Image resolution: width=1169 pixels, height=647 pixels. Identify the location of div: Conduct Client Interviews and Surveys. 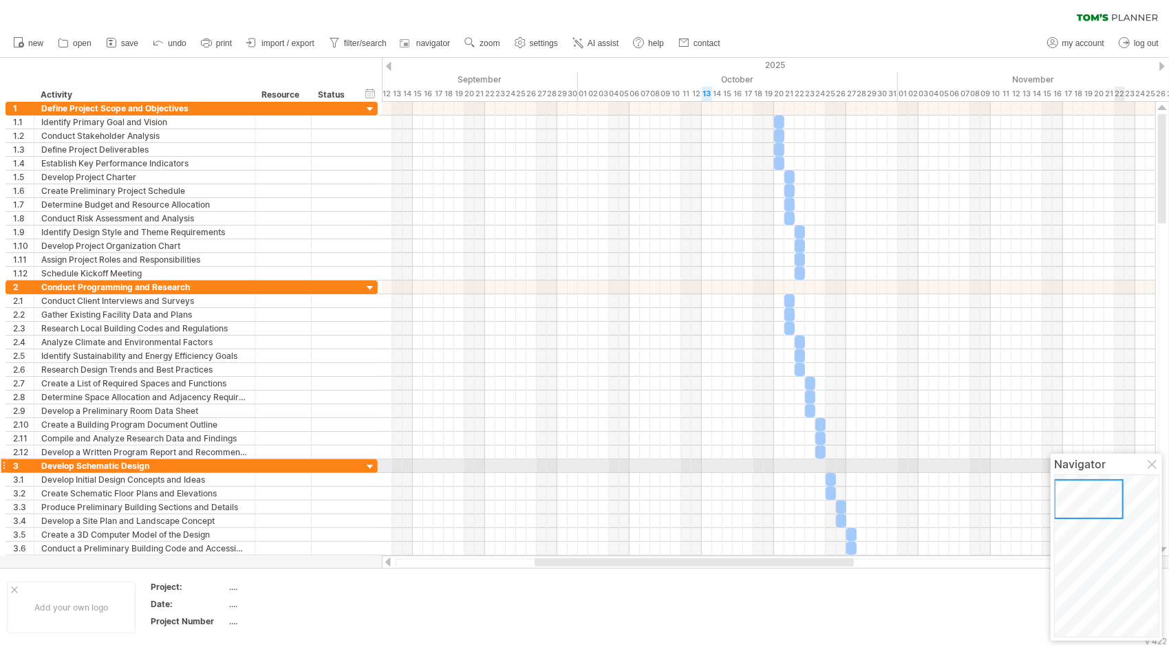
(144, 301).